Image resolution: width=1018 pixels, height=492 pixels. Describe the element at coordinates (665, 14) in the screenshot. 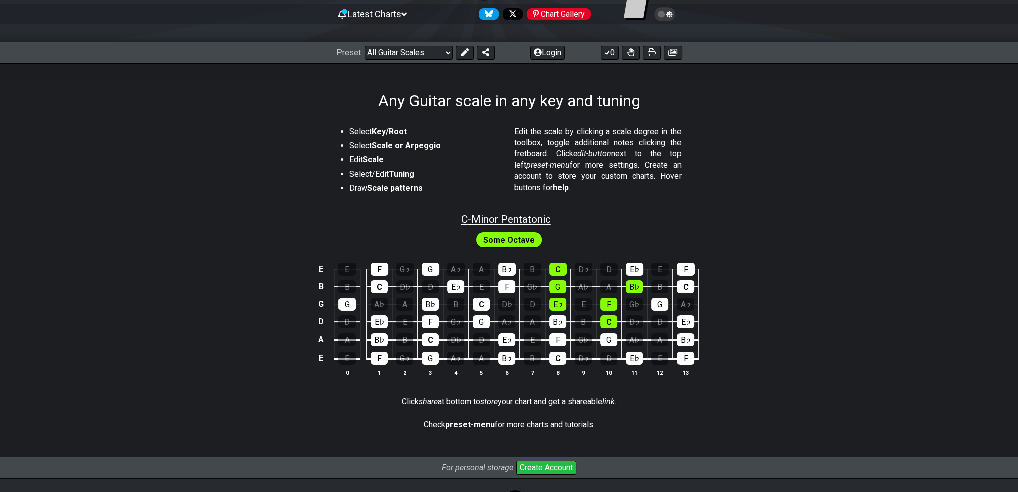

I see `span: Toggle light / dark theme` at that location.